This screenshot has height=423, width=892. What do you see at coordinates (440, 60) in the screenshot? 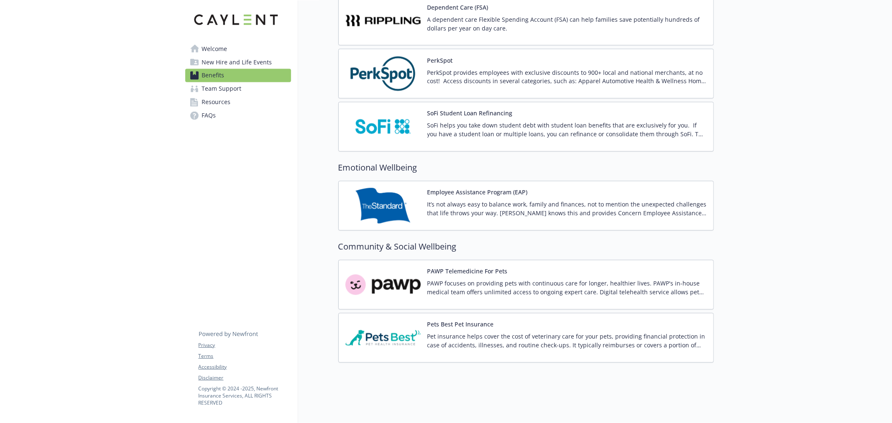
I see `button: PerkSpot` at bounding box center [440, 60].